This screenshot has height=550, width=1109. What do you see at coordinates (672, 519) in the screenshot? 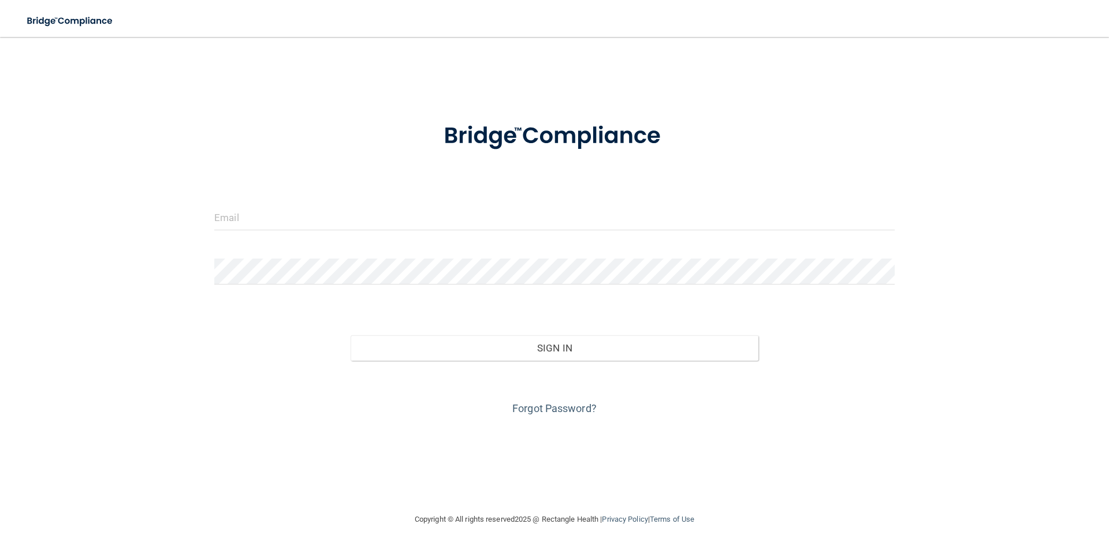
I see `a: Terms of Use` at bounding box center [672, 519].